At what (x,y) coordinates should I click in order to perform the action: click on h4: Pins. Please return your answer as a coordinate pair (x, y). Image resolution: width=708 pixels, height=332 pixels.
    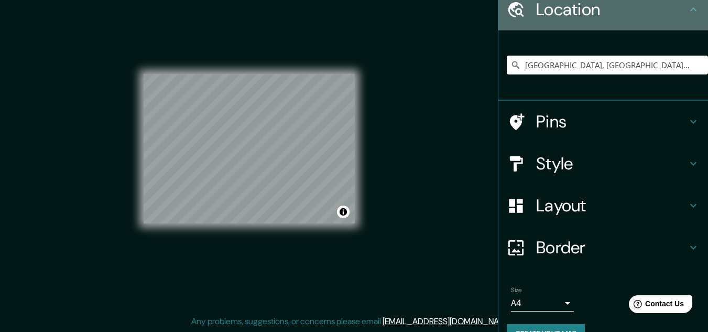
    Looking at the image, I should click on (612, 122).